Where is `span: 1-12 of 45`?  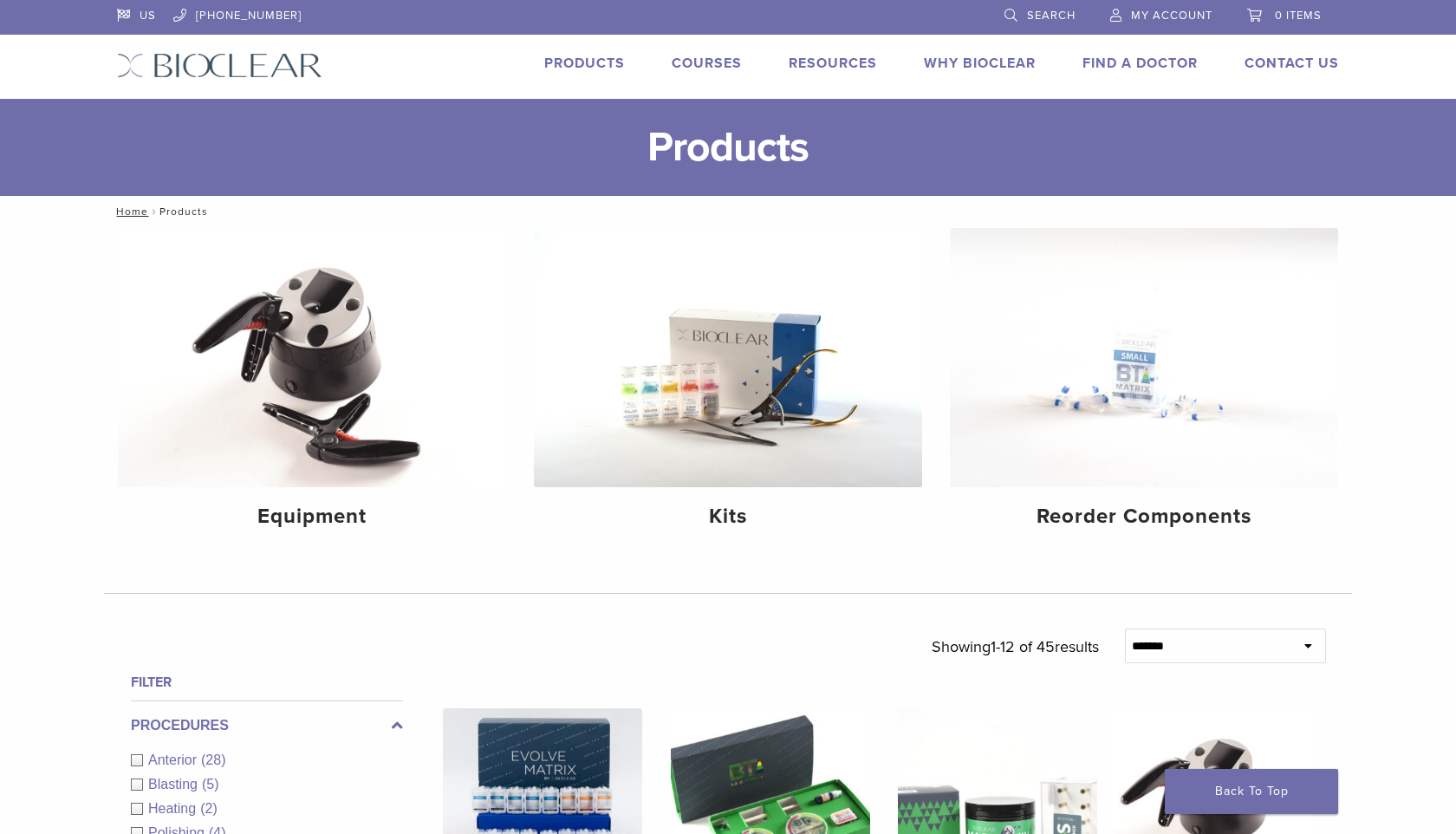
span: 1-12 of 45 is located at coordinates (1023, 647).